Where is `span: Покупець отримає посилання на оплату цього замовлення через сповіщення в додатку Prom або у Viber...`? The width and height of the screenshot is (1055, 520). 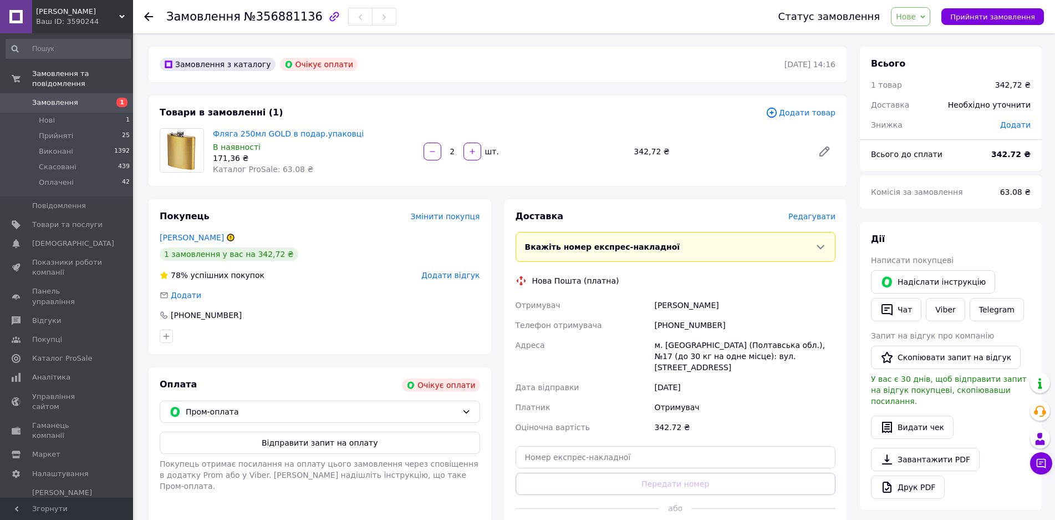
span: Покупець отримає посилання на оплату цього замовлення через сповіщення в додатку Prom або у Viber... is located at coordinates (319, 475).